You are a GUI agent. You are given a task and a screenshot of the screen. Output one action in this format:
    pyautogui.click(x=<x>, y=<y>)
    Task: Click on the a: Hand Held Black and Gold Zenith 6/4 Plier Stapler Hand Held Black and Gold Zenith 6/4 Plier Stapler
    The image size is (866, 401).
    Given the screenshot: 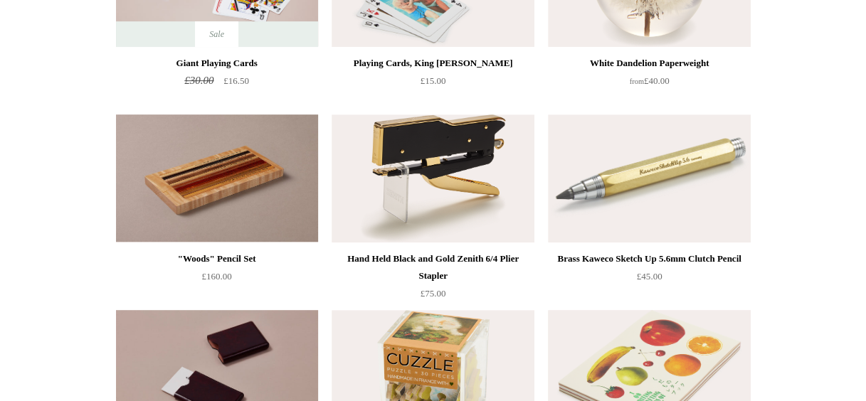 What is the action you would take?
    pyautogui.click(x=432, y=179)
    